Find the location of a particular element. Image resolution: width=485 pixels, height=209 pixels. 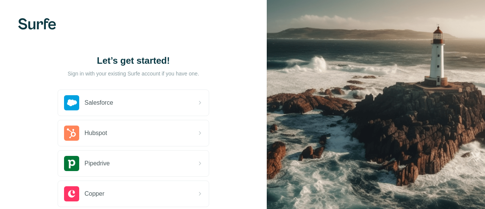

span: Copper is located at coordinates (94, 194).